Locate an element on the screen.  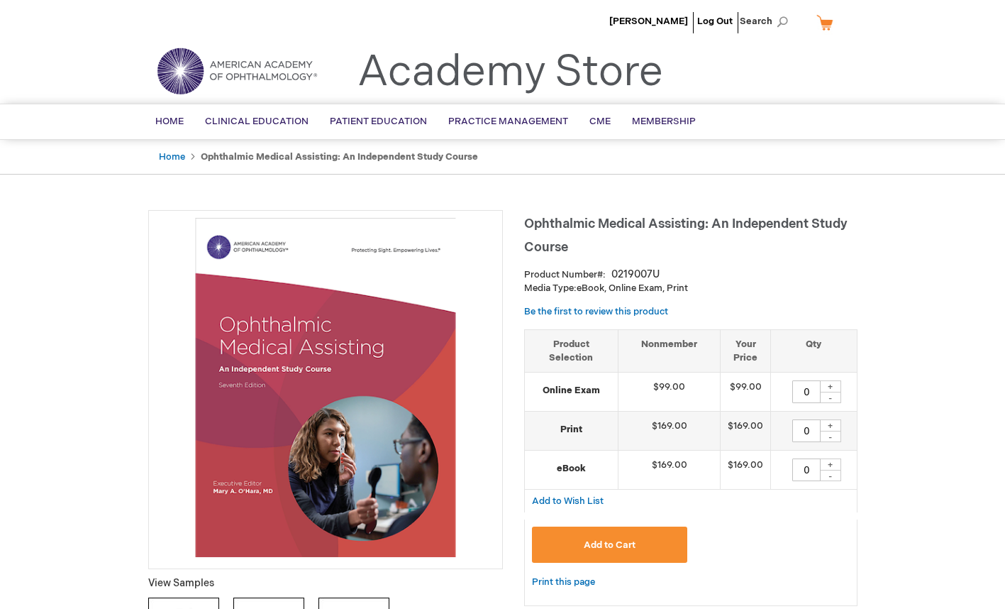
a: Academy Store is located at coordinates (510, 72).